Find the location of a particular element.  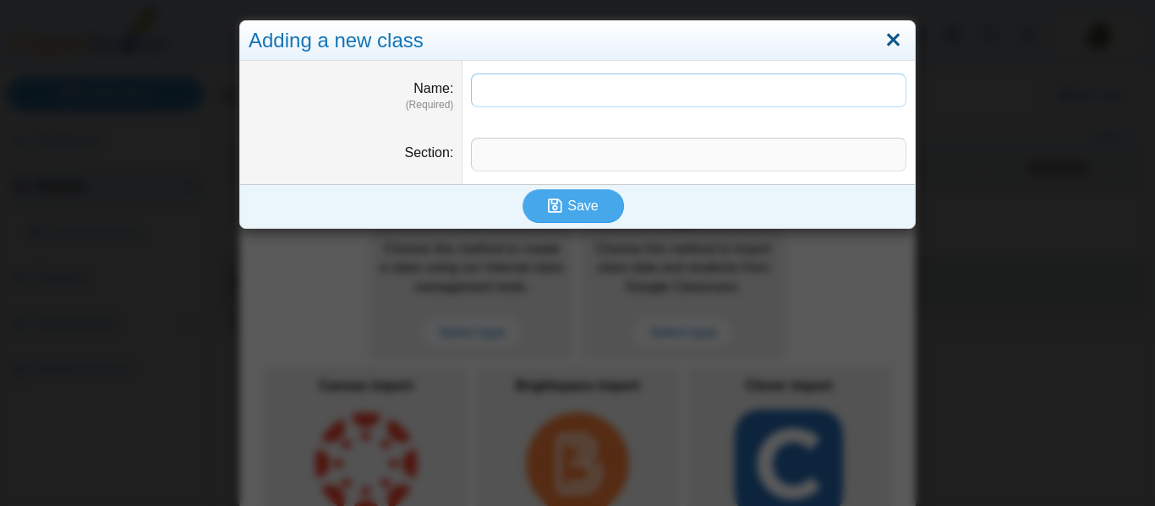

label: Name is located at coordinates (433, 88).